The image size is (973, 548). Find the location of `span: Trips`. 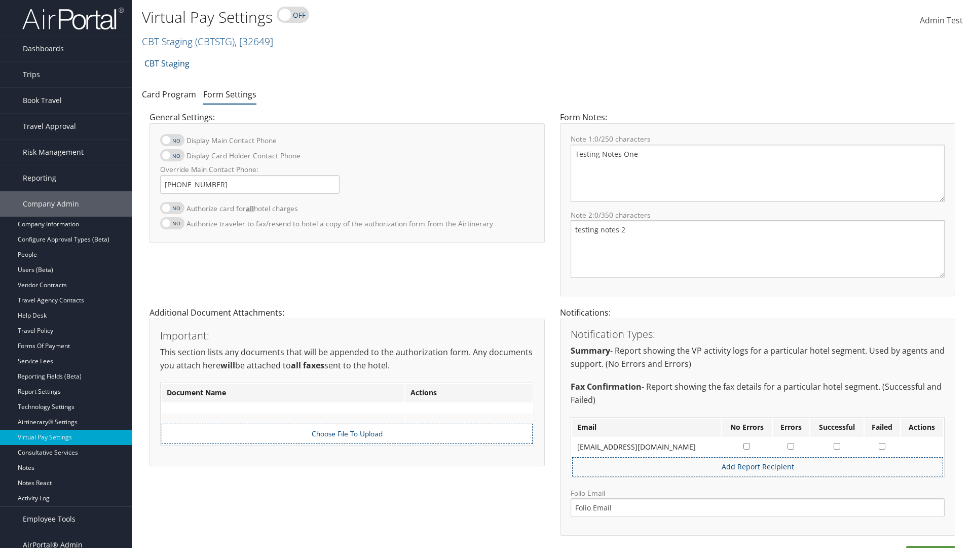

span: Trips is located at coordinates (31, 75).